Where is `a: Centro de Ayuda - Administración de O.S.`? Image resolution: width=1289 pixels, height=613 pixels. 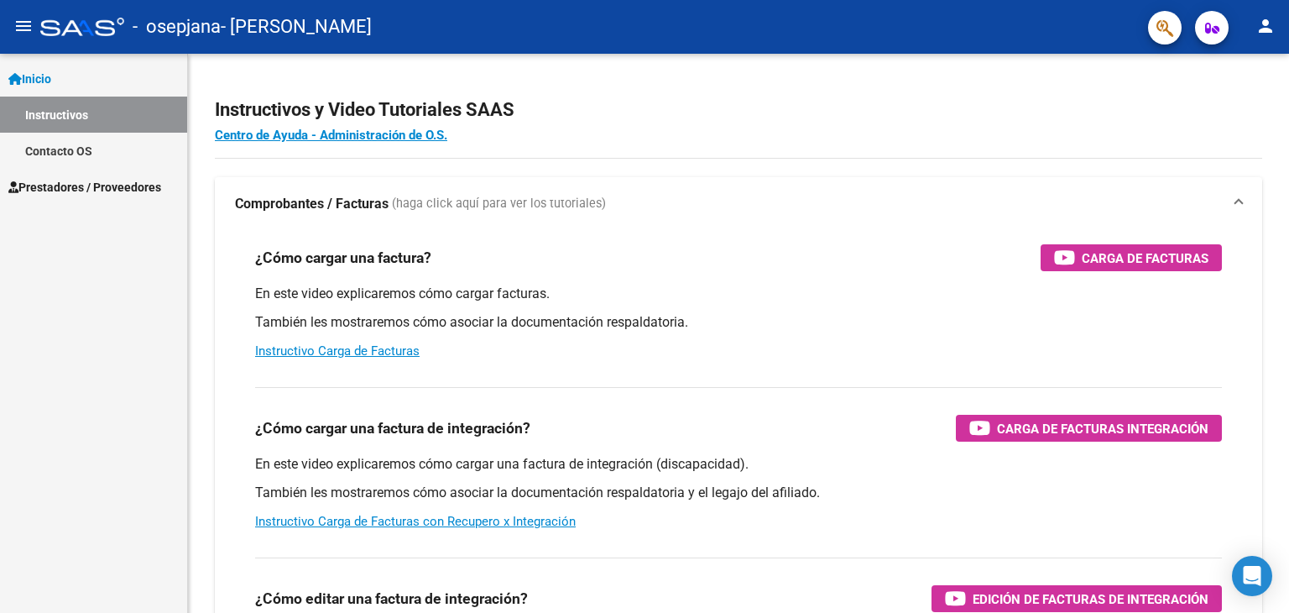
a: Centro de Ayuda - Administración de O.S. is located at coordinates (331, 135).